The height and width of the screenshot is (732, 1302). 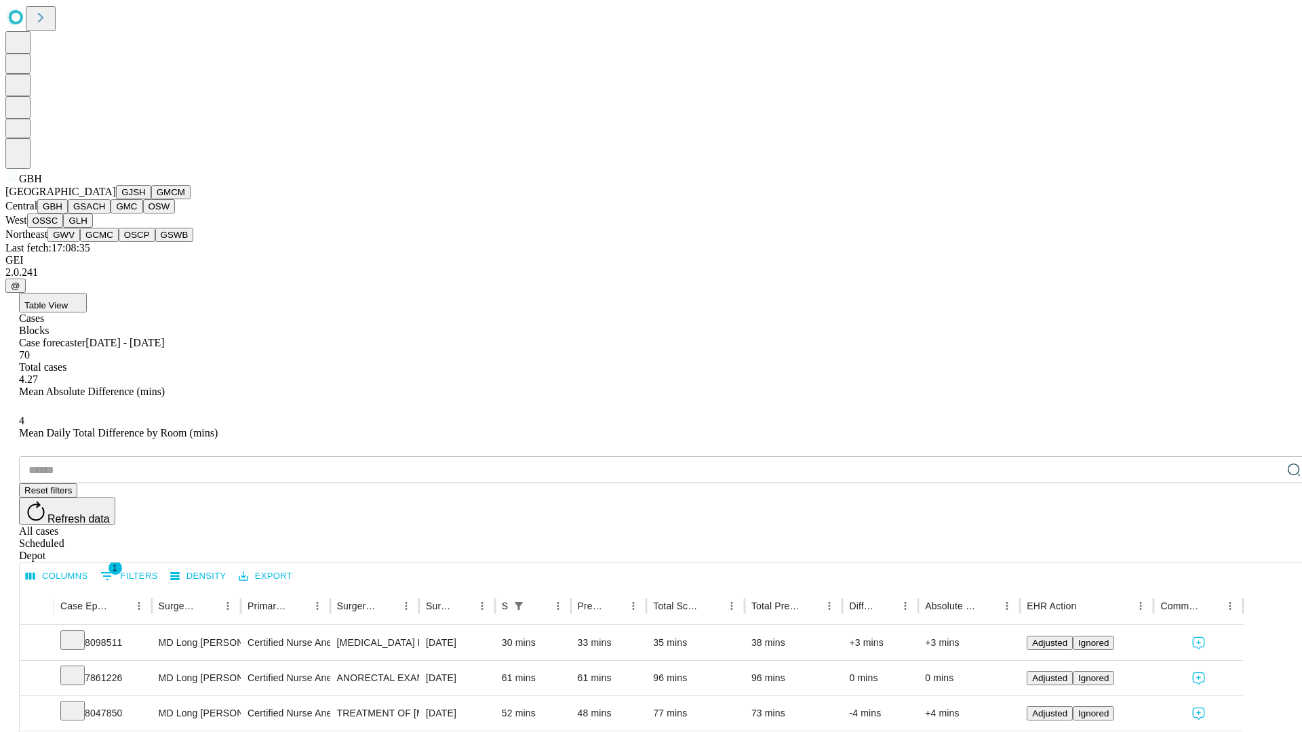 What do you see at coordinates (102, 678) in the screenshot?
I see `div: 7861226` at bounding box center [102, 678].